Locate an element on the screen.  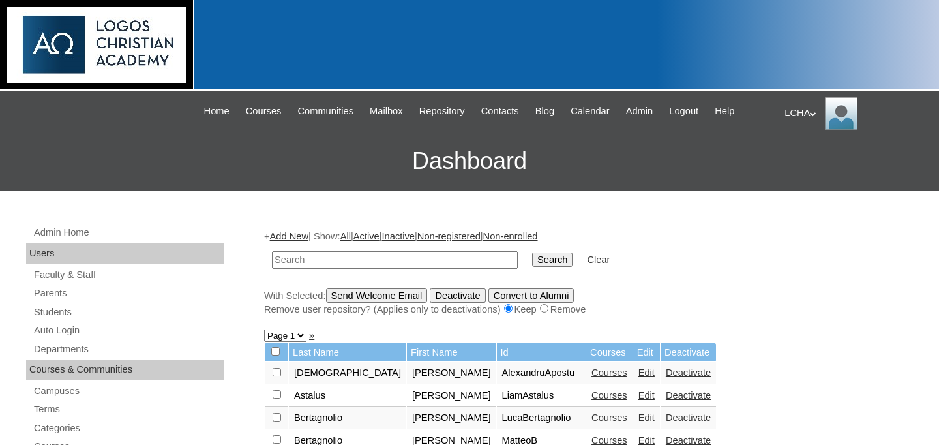
span: Logout is located at coordinates (683, 111).